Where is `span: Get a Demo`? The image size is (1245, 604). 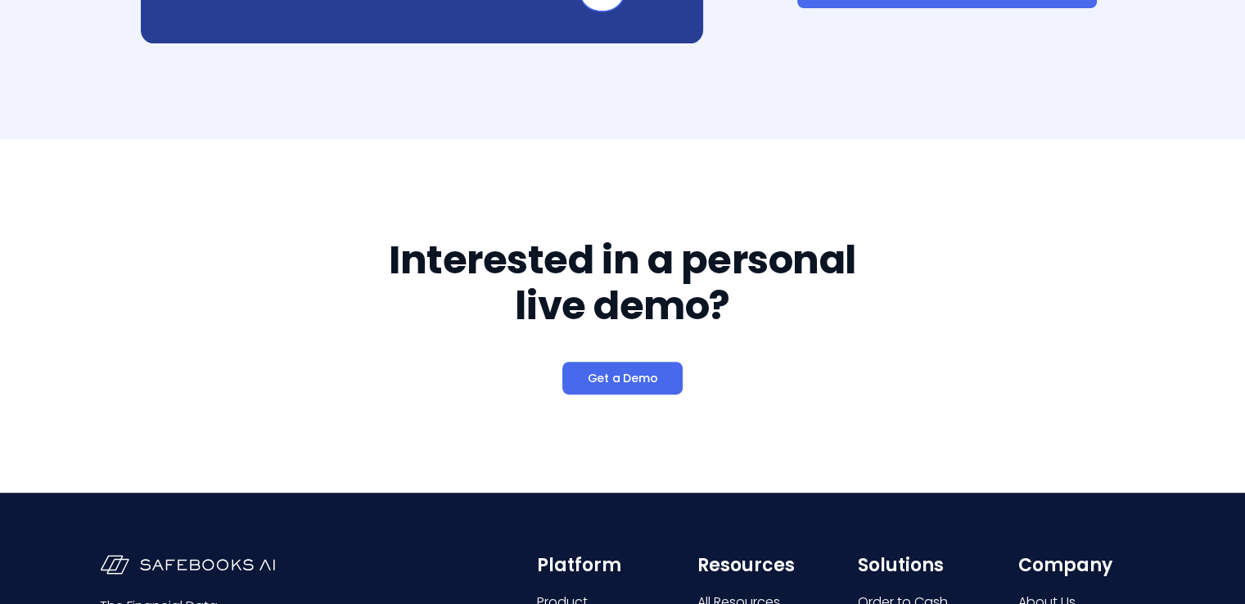 span: Get a Demo is located at coordinates (622, 378).